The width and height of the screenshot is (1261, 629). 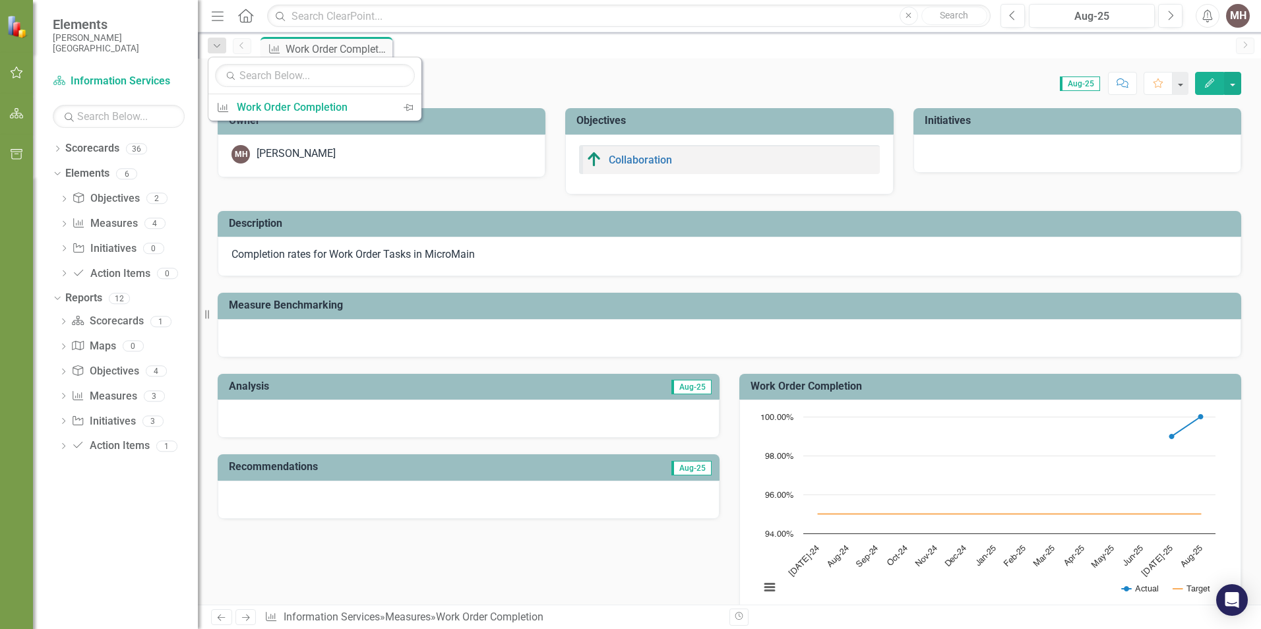 I want to click on text: 96.00%, so click(x=779, y=495).